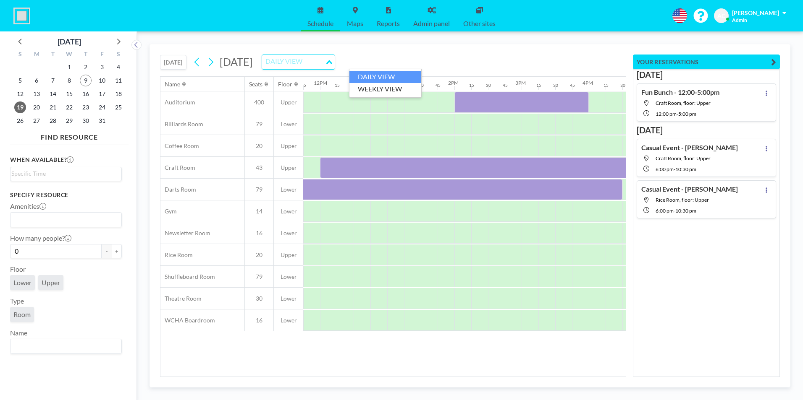  I want to click on span: Saturday, October 4, 2025, so click(118, 67).